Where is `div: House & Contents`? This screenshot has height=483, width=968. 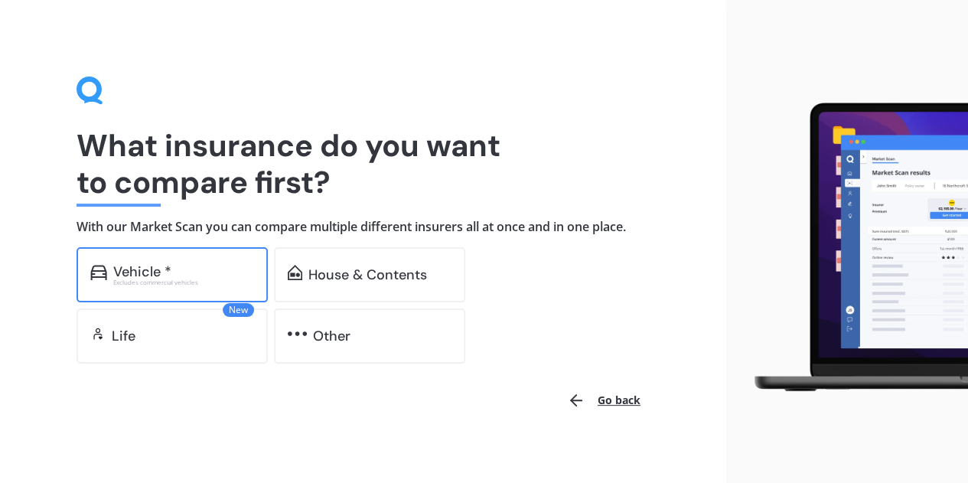
div: House & Contents is located at coordinates (367, 275).